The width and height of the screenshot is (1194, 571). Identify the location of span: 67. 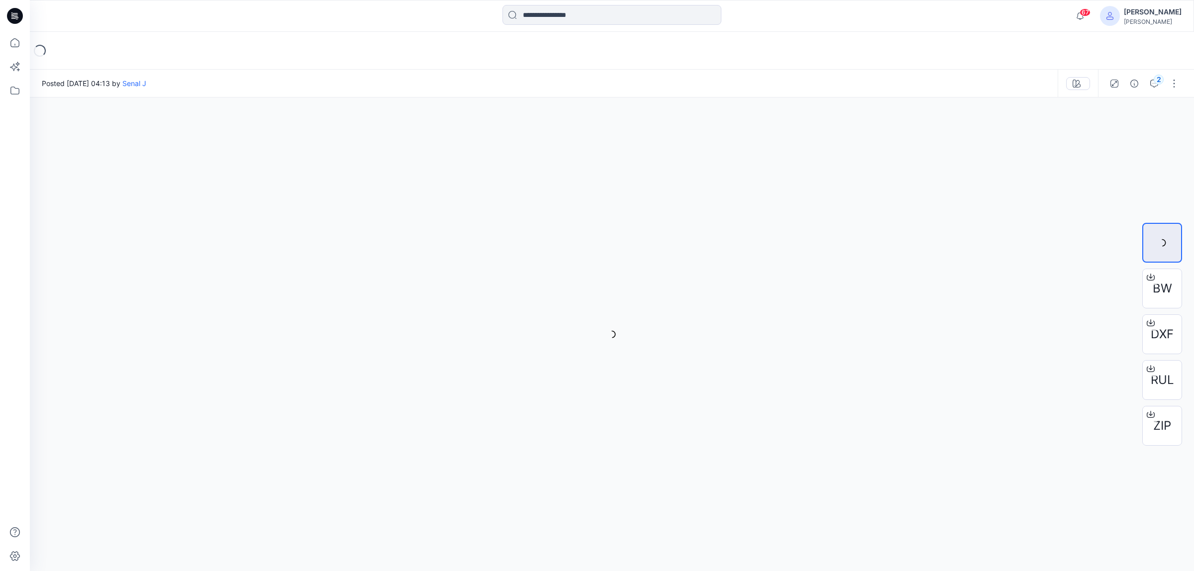
(1085, 12).